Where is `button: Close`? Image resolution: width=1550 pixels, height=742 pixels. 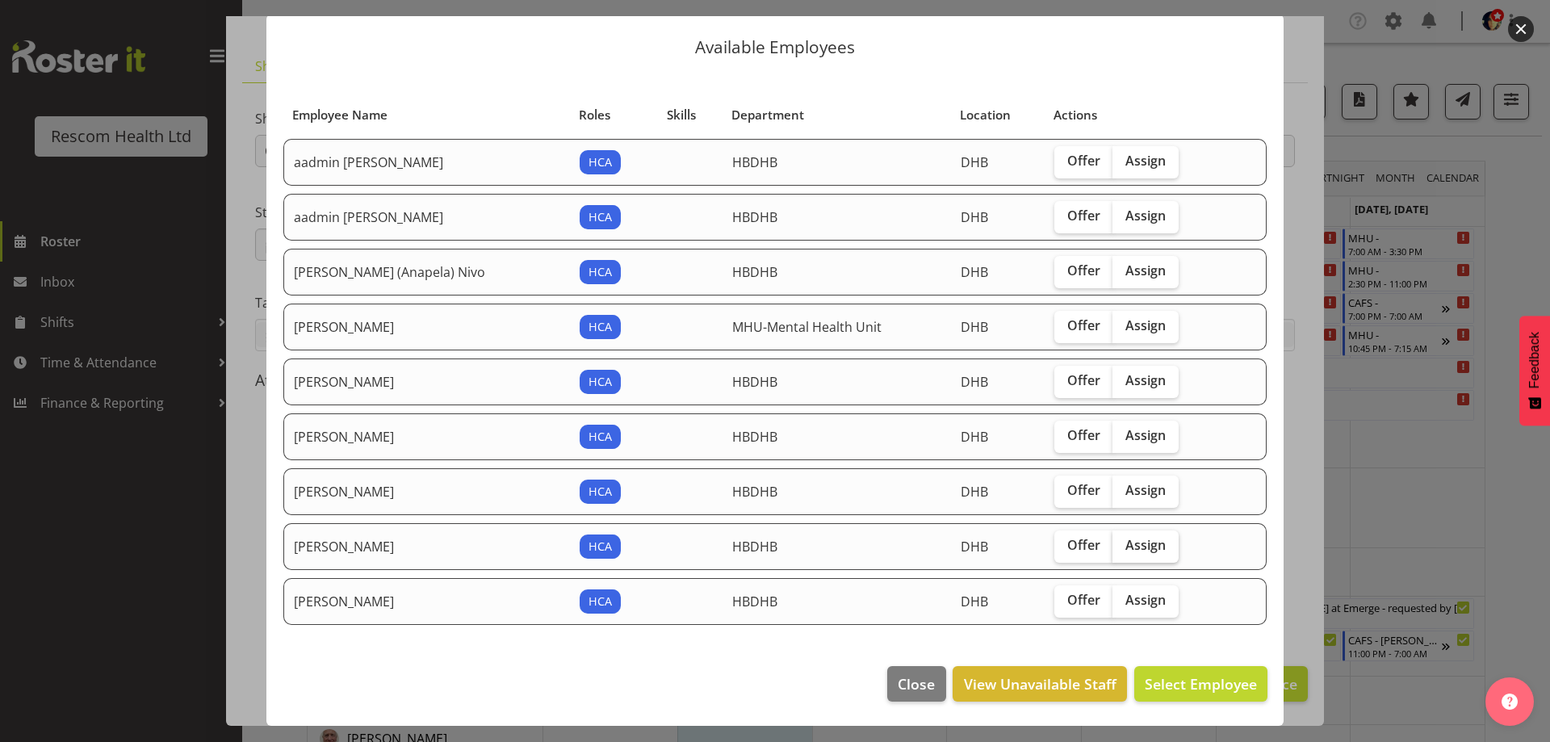 button: Close is located at coordinates (916, 684).